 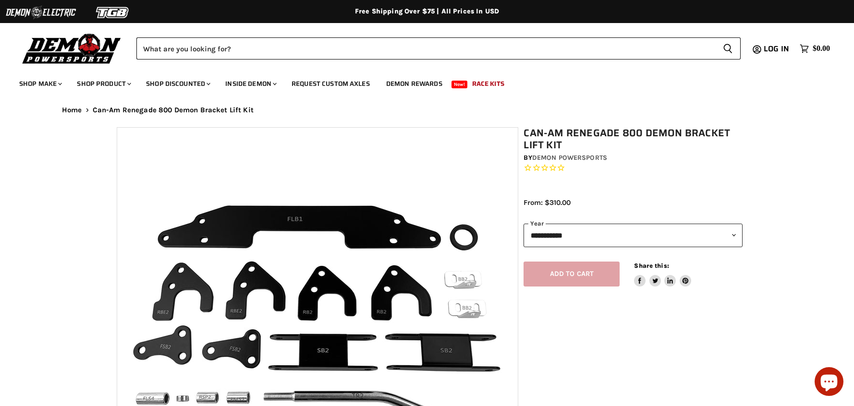 What do you see at coordinates (776, 49) in the screenshot?
I see `span: Log in` at bounding box center [776, 49].